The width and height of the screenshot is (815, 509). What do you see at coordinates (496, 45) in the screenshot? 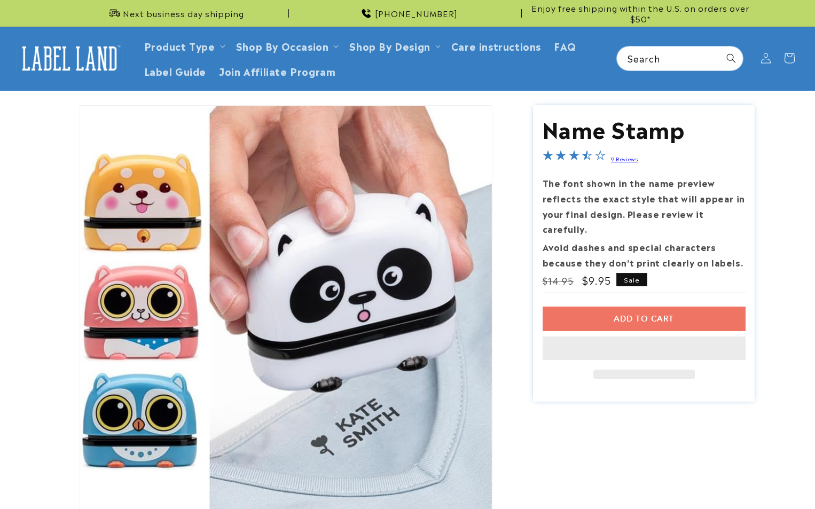
I see `a: Care instructions` at bounding box center [496, 45].